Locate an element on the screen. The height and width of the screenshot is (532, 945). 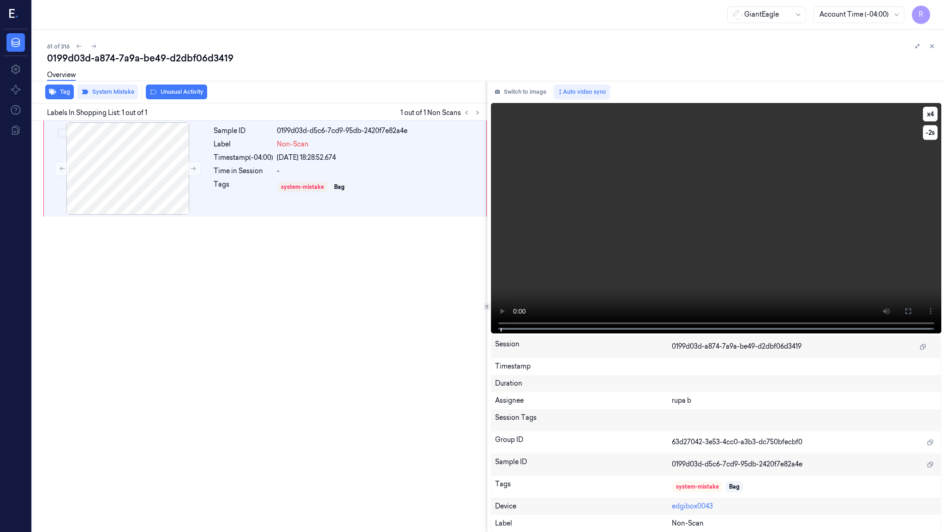
div: 0199d03d-d5c6-7cd9-95db-2420f7e82a4e is located at coordinates (379, 131).